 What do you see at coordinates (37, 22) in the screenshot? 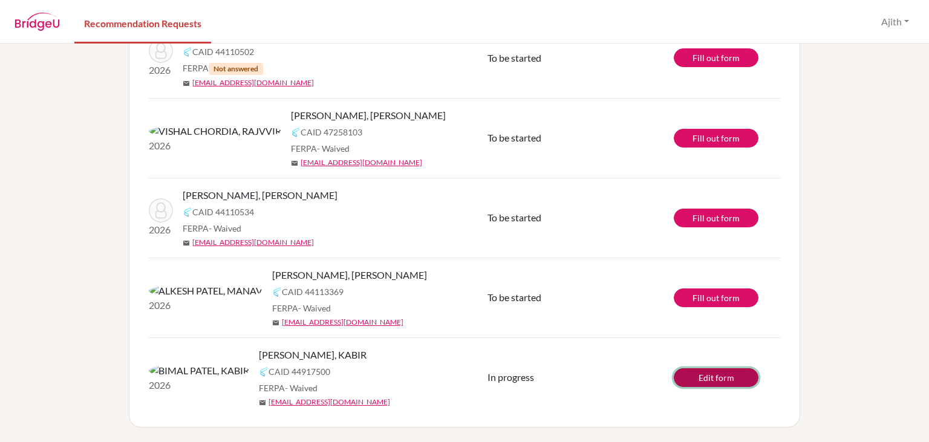
I see `img: BridgeU logo` at bounding box center [37, 22].